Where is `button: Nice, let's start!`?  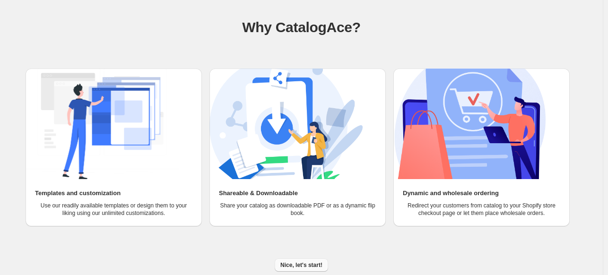 button: Nice, let's start! is located at coordinates (301, 265).